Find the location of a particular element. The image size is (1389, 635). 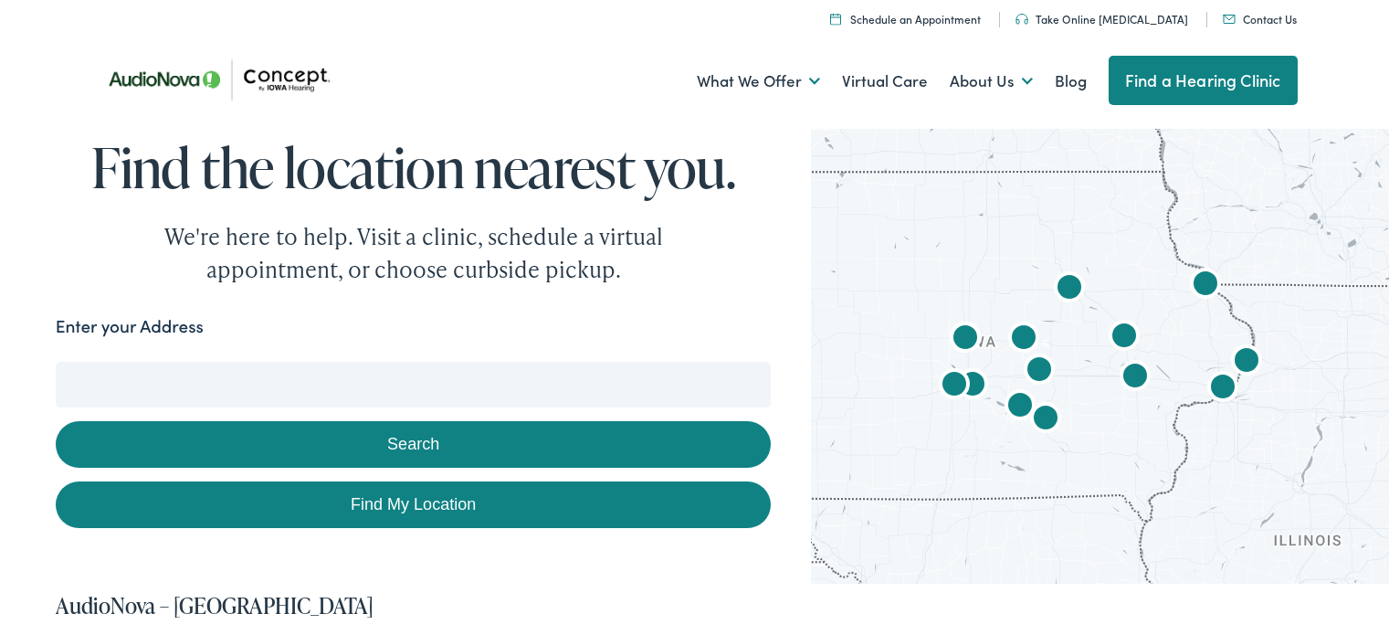

a: Virtual Care is located at coordinates (885, 81).